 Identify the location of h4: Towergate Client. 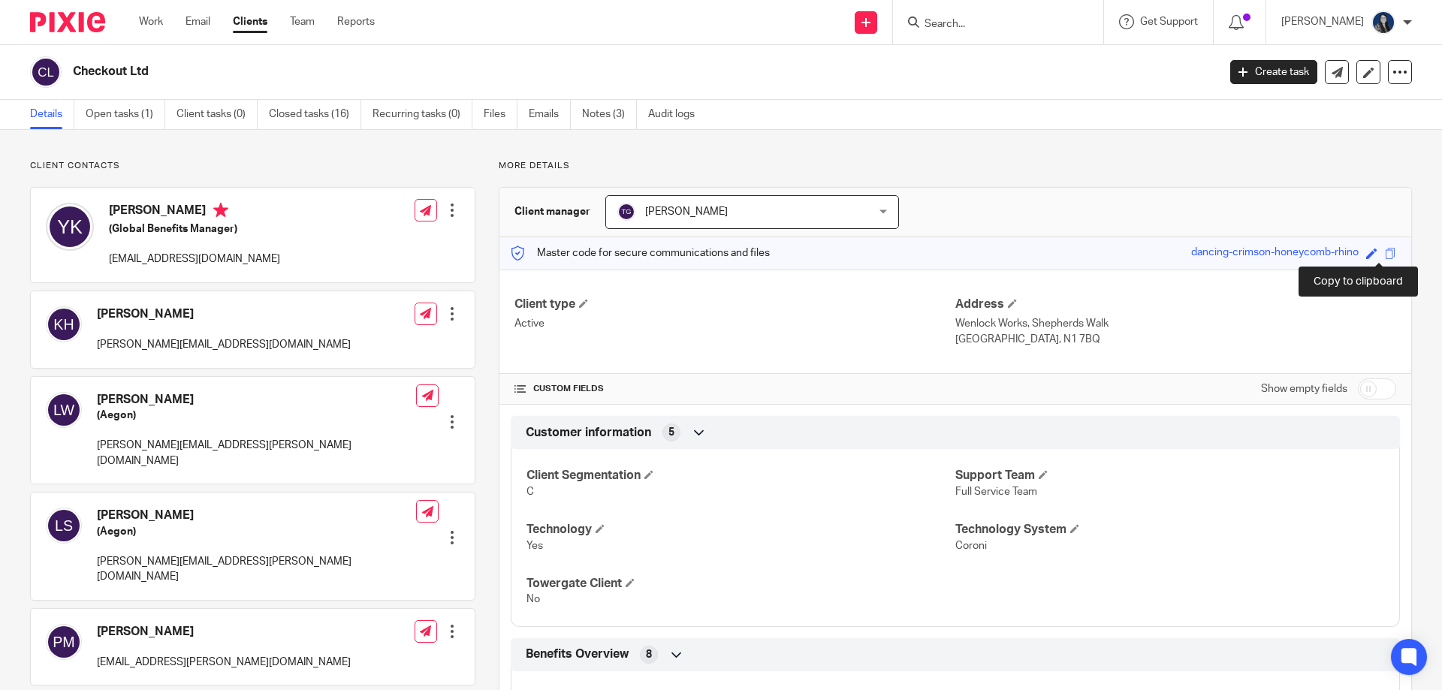
(741, 584).